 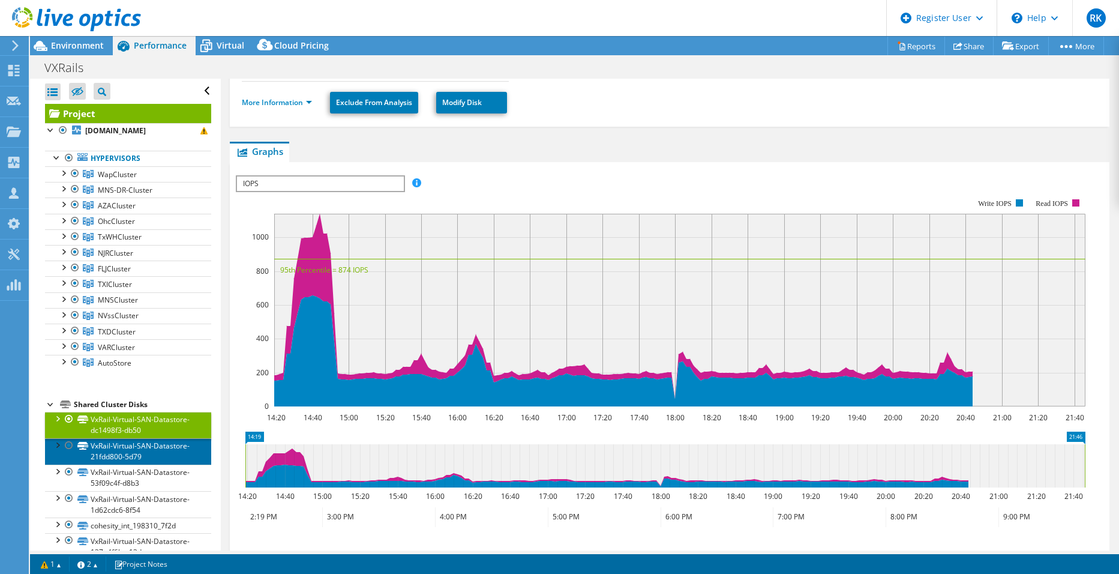 I want to click on text: 95th Percentile = 874 IOPS, so click(x=324, y=269).